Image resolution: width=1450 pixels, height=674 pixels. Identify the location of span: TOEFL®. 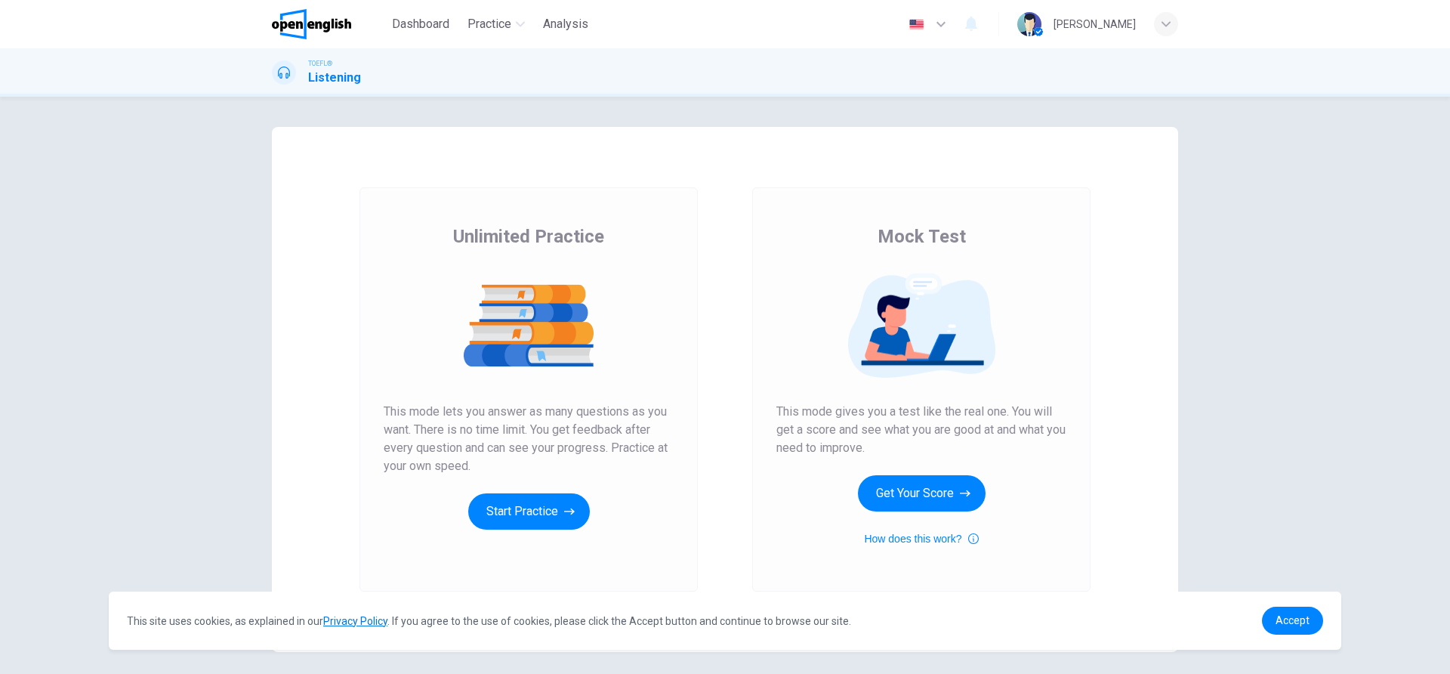
(320, 63).